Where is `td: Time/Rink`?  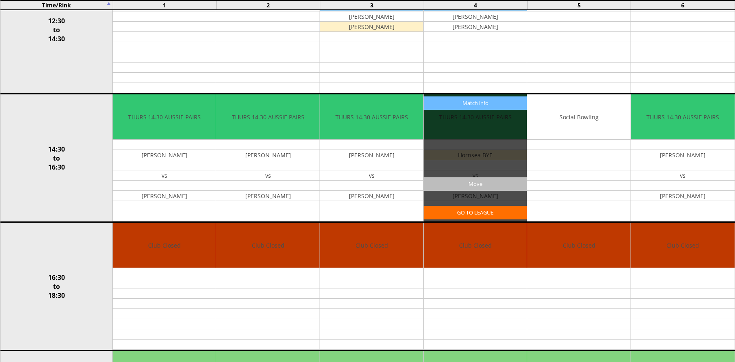
td: Time/Rink is located at coordinates (56, 5).